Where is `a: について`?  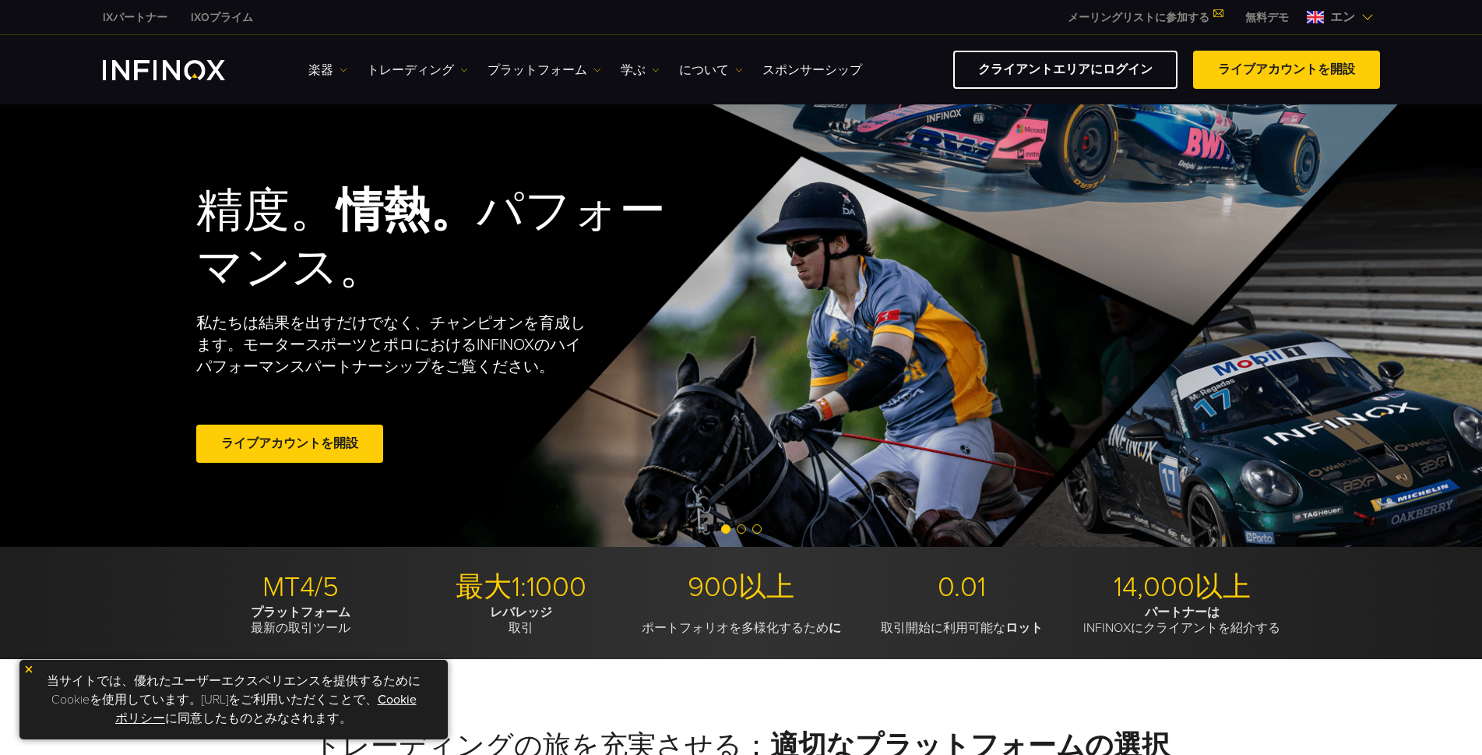
a: について is located at coordinates (711, 70).